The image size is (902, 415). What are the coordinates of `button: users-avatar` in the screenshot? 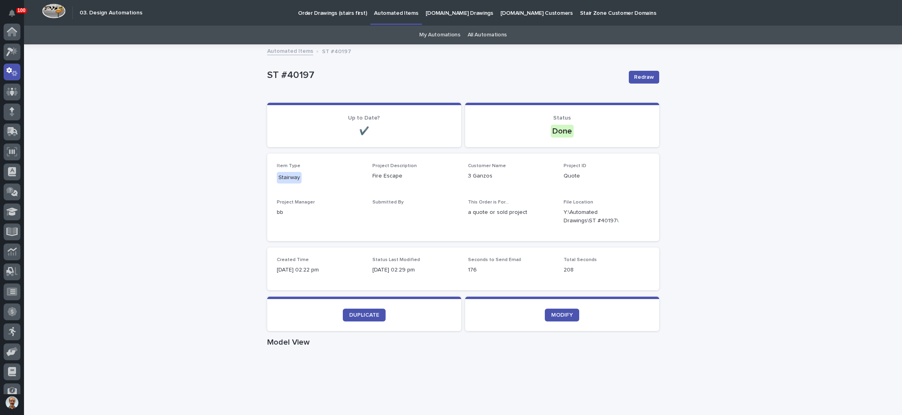 It's located at (12, 403).